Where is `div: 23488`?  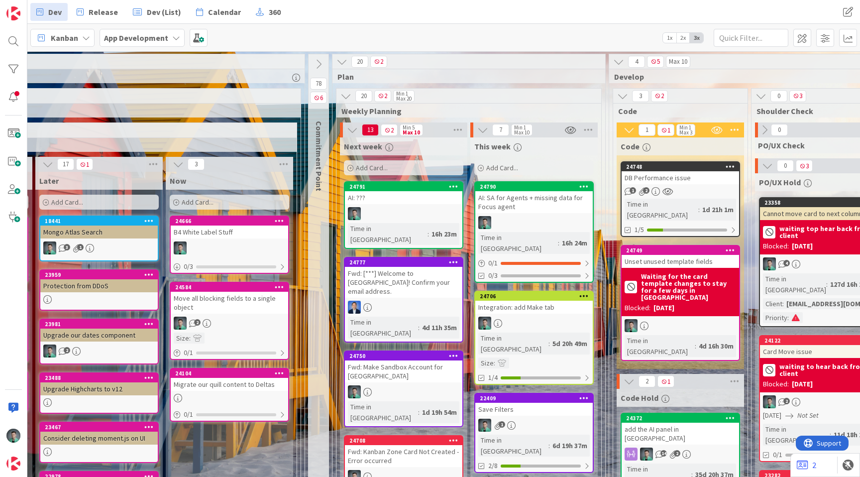 div: 23488 is located at coordinates (101, 378).